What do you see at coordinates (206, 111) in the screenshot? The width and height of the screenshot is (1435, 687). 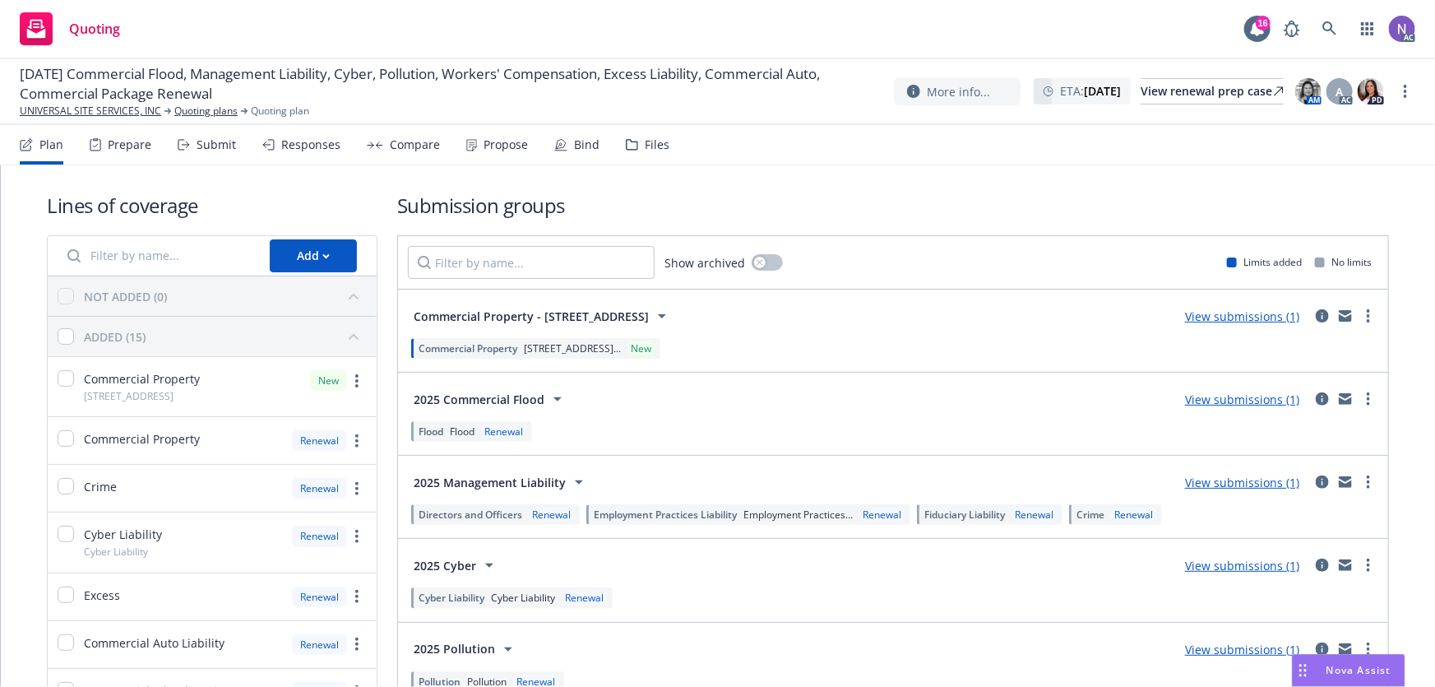 I see `a: Quoting plans` at bounding box center [206, 111].